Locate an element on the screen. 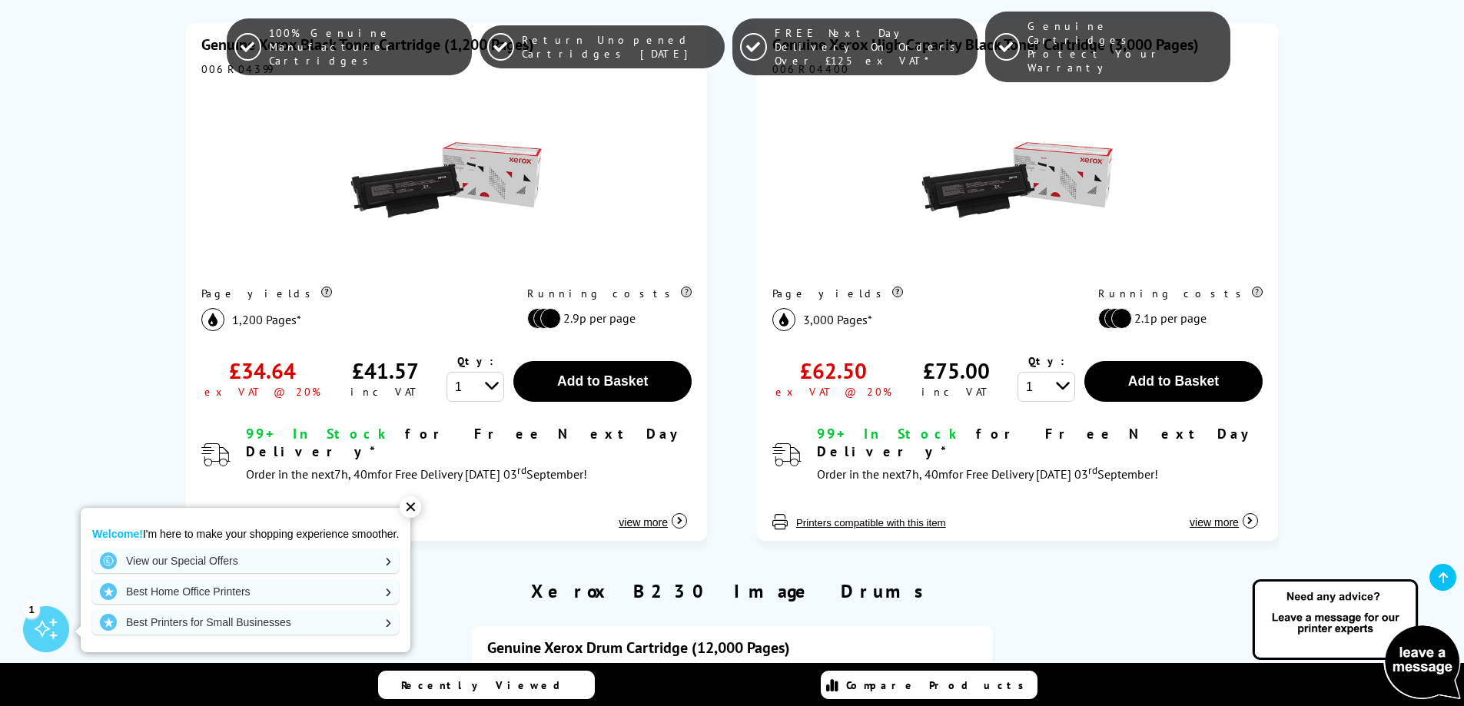 This screenshot has width=1464, height=706. img: Xerox Black Toner Cartridge (1,200 Pages) is located at coordinates (446, 180).